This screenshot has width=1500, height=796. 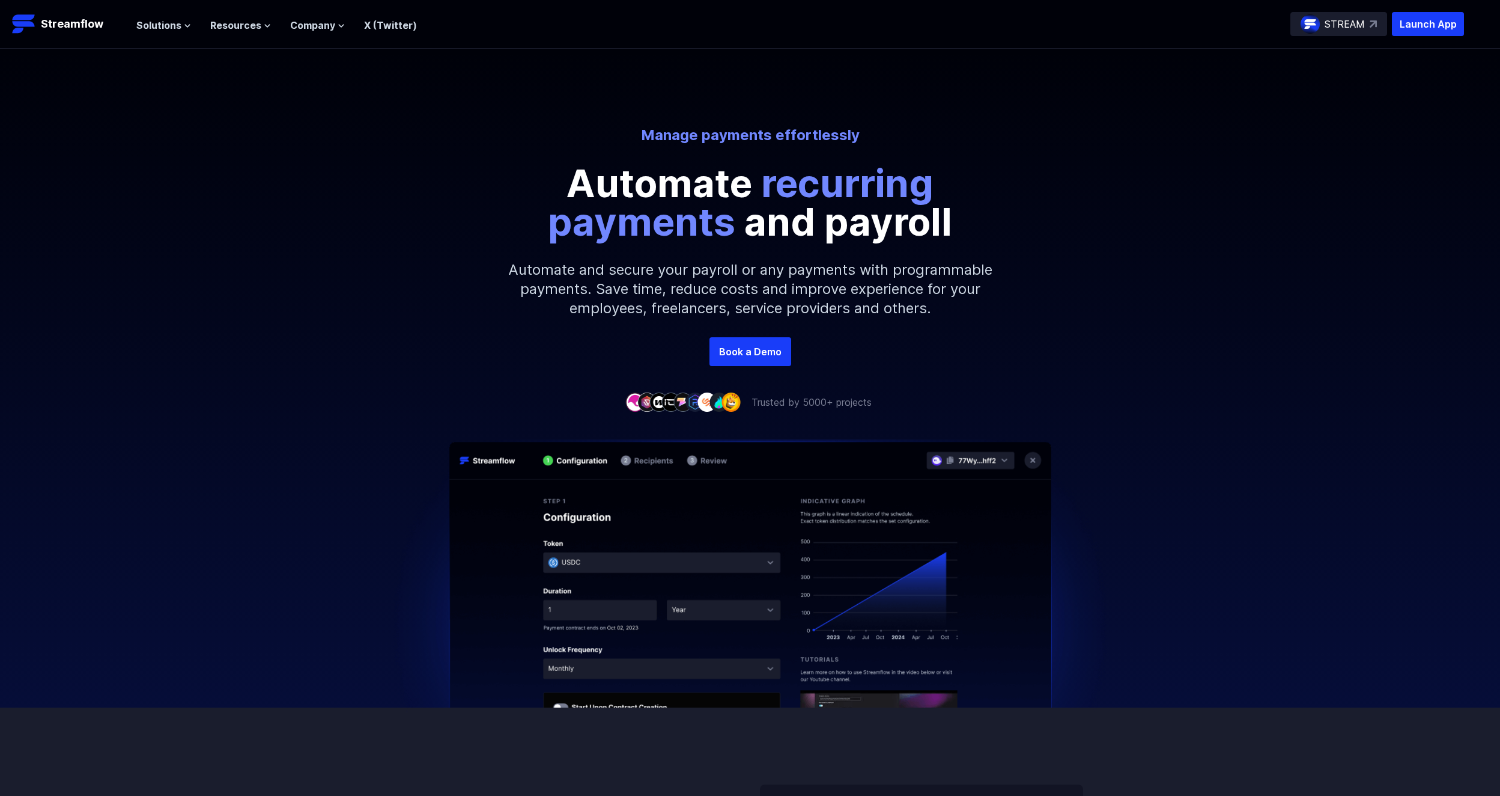 What do you see at coordinates (659, 401) in the screenshot?
I see `img: company-3` at bounding box center [659, 401].